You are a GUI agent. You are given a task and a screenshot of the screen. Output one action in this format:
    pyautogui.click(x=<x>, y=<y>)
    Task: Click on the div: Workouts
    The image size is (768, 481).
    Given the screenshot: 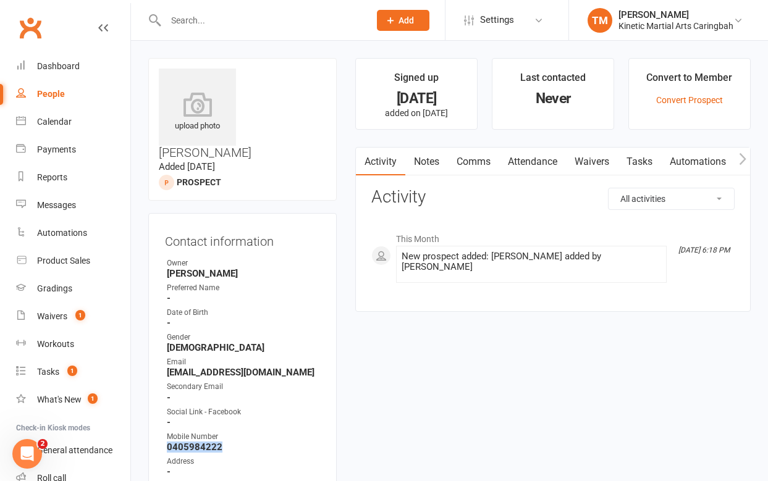 What is the action you would take?
    pyautogui.click(x=56, y=344)
    